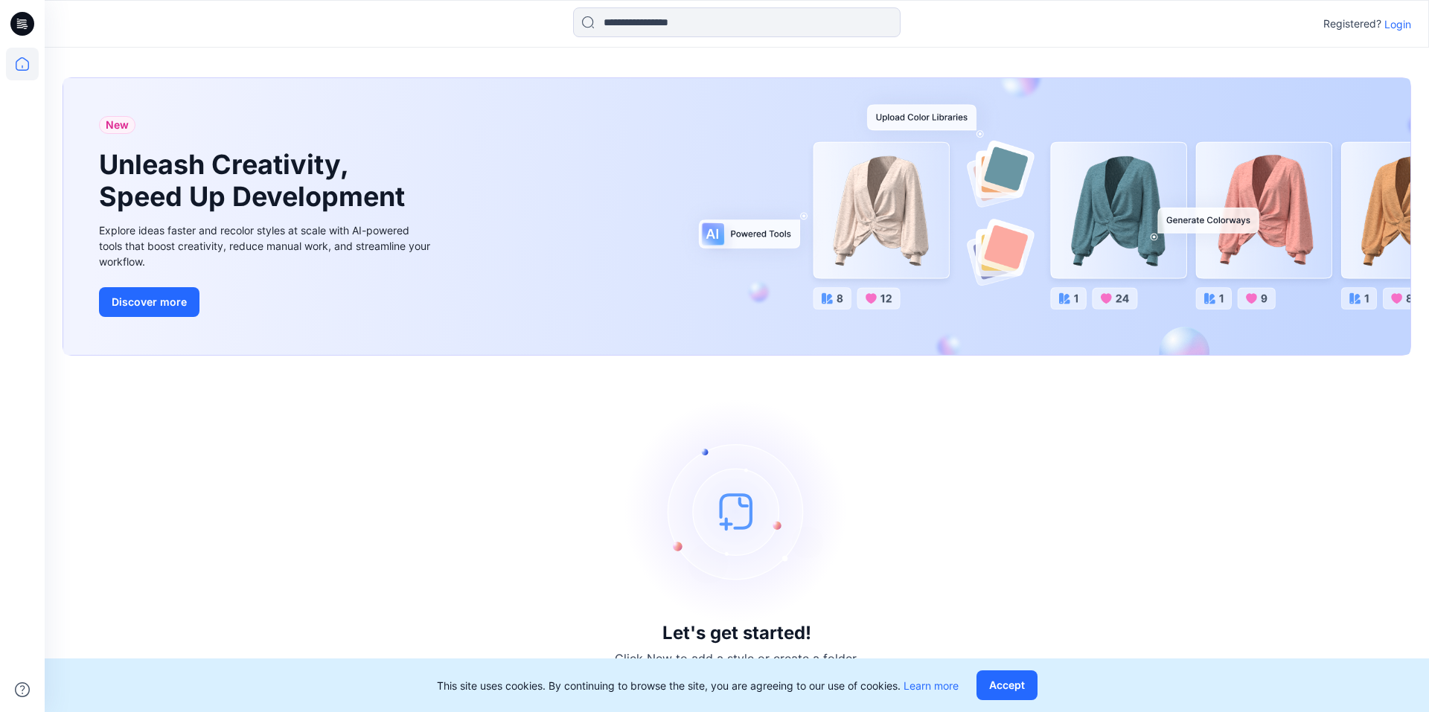  I want to click on a: Discover more, so click(266, 302).